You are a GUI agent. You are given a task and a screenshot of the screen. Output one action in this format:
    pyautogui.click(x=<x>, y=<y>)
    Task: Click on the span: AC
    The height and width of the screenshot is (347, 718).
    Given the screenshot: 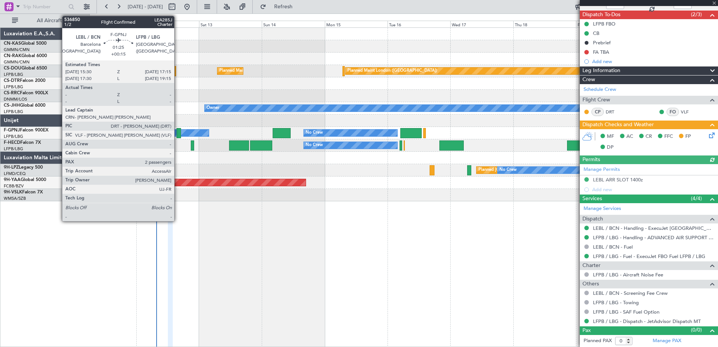 What is the action you would take?
    pyautogui.click(x=630, y=137)
    